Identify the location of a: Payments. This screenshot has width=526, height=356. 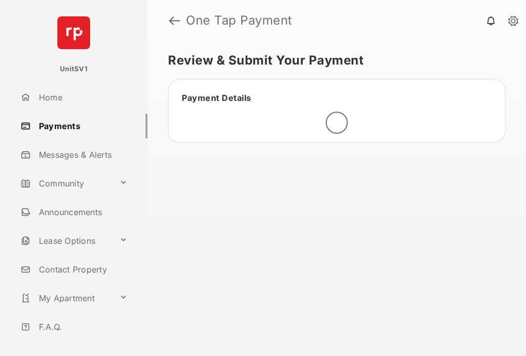
(82, 126).